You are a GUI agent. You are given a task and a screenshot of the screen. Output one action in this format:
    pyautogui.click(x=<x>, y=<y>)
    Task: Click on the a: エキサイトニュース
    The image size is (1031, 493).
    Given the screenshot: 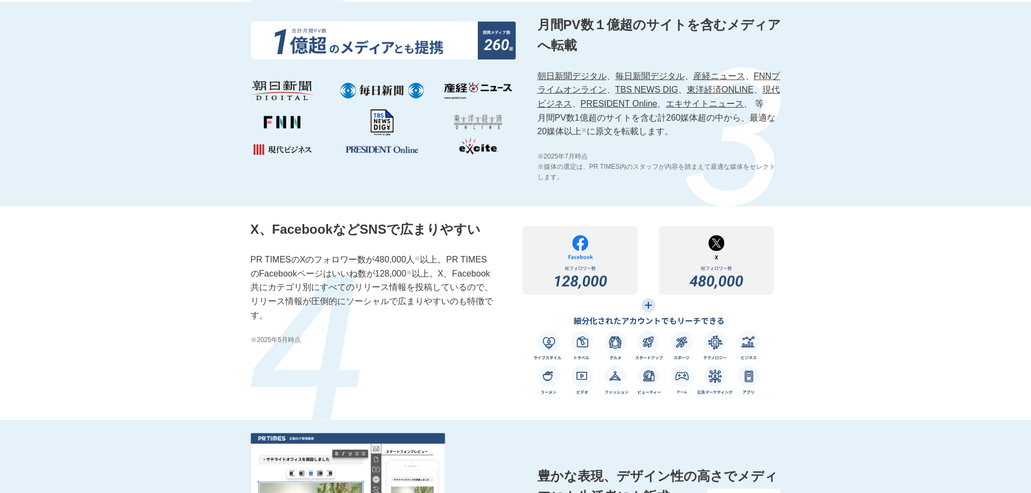 What is the action you would take?
    pyautogui.click(x=704, y=103)
    